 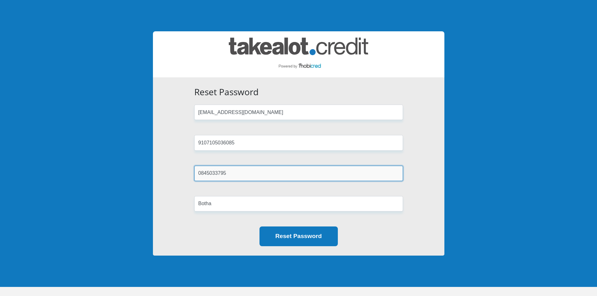 What do you see at coordinates (299, 204) in the screenshot?
I see `input: Surname` at bounding box center [299, 204].